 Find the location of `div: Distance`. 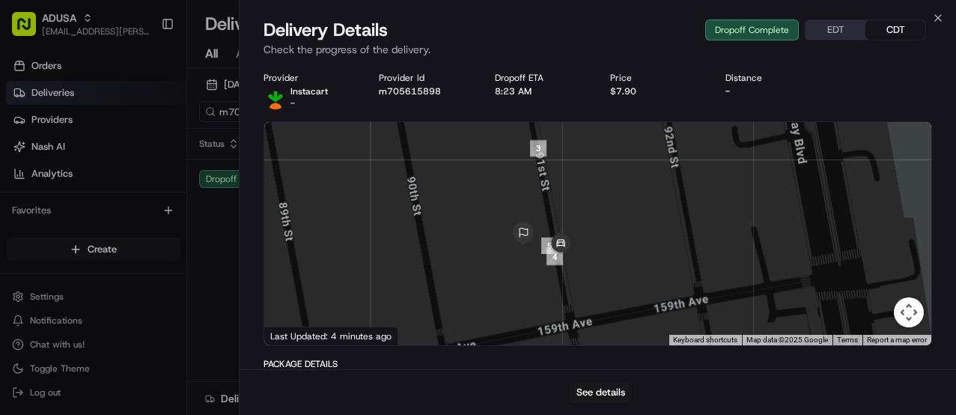

div: Distance is located at coordinates (771, 78).